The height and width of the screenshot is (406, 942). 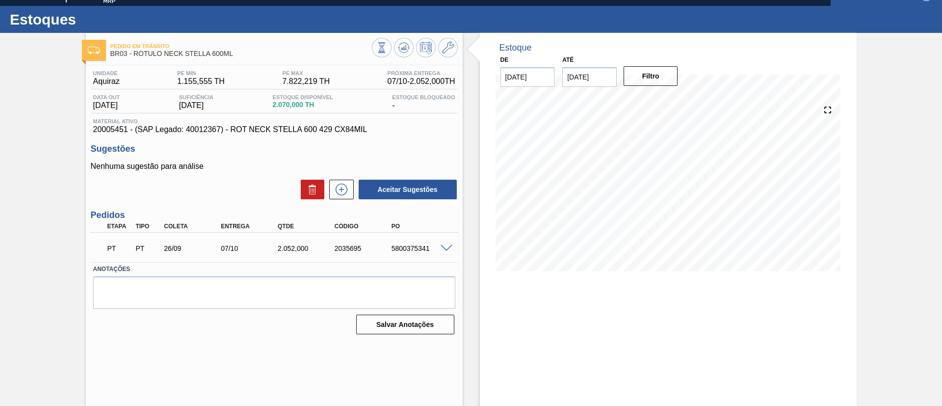 What do you see at coordinates (148, 248) in the screenshot?
I see `div: Pedido de Transferência` at bounding box center [148, 248].